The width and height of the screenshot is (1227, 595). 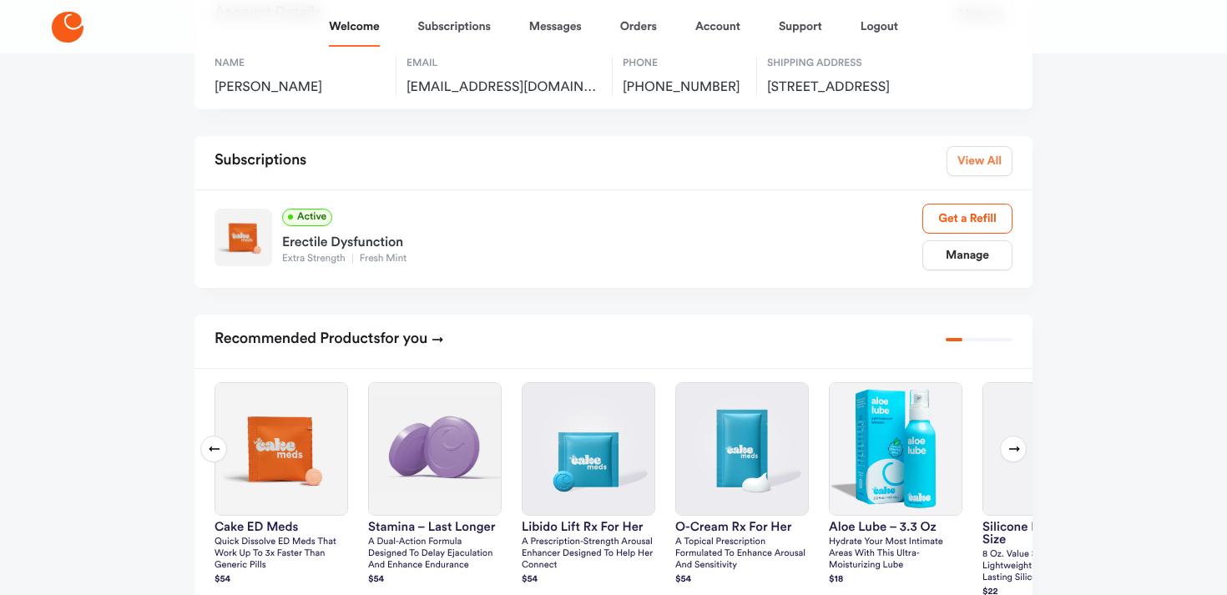 I want to click on img: Extra Strength, so click(x=243, y=237).